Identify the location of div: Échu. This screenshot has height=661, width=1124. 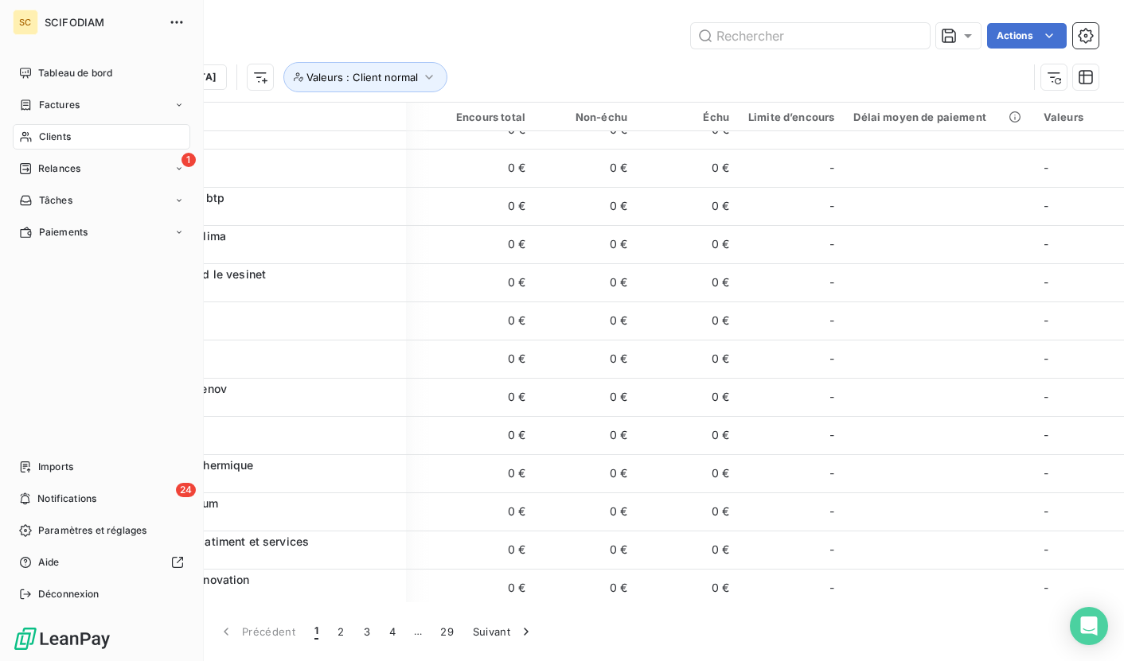
(688, 117).